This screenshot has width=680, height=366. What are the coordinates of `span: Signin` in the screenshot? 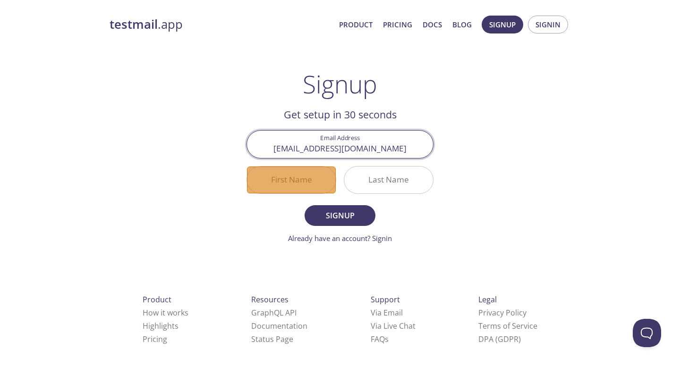 It's located at (547, 25).